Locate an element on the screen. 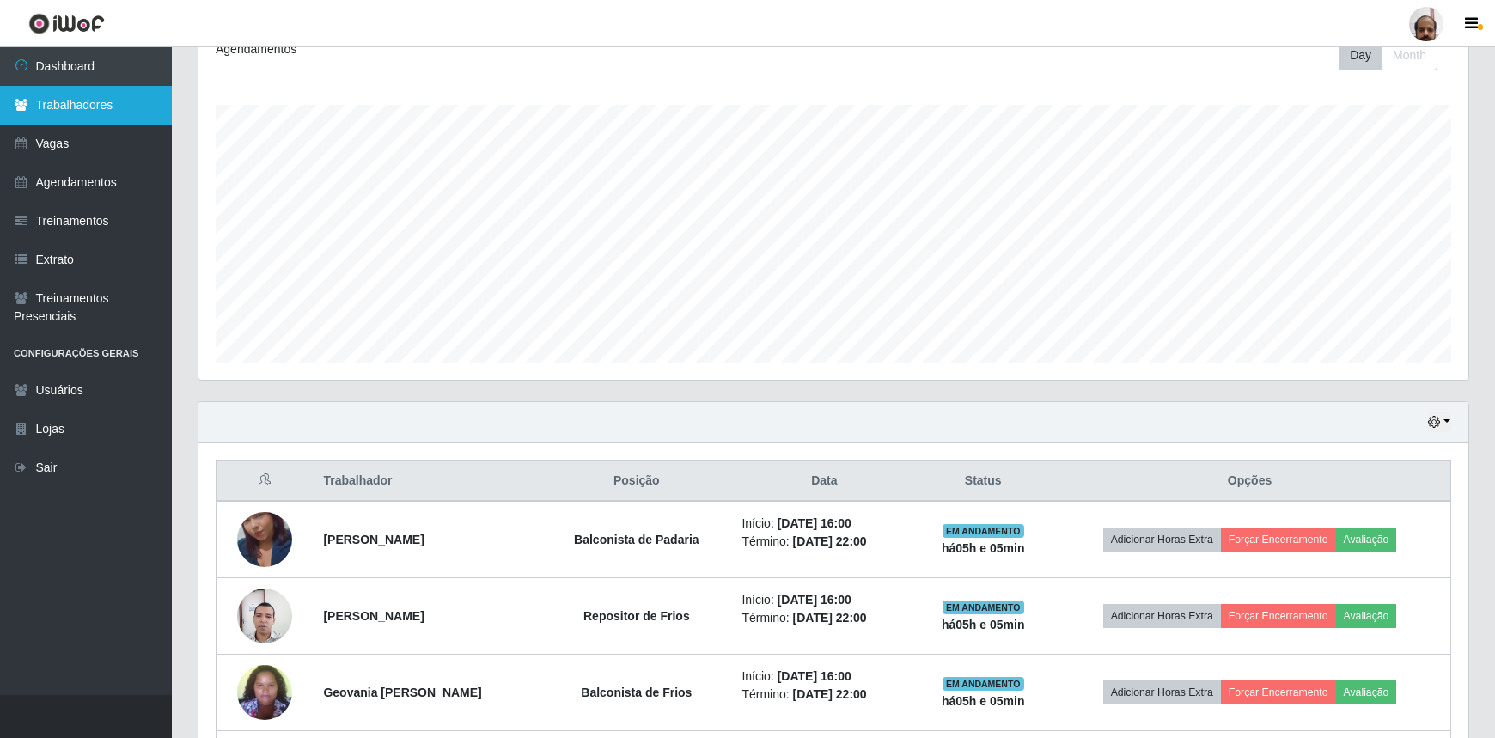 The image size is (1495, 738). strong: Repositor de Frios is located at coordinates (637, 616).